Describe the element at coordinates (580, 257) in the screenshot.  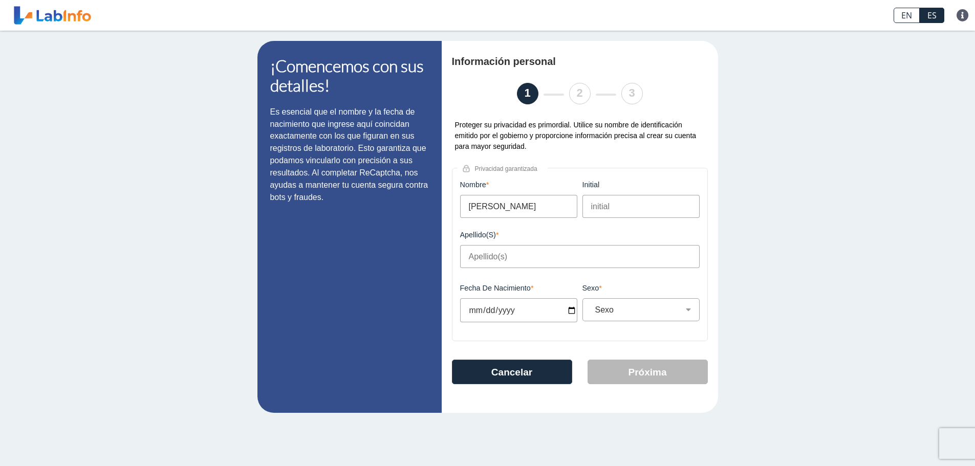
I see `input: Apellido(s)` at that location.